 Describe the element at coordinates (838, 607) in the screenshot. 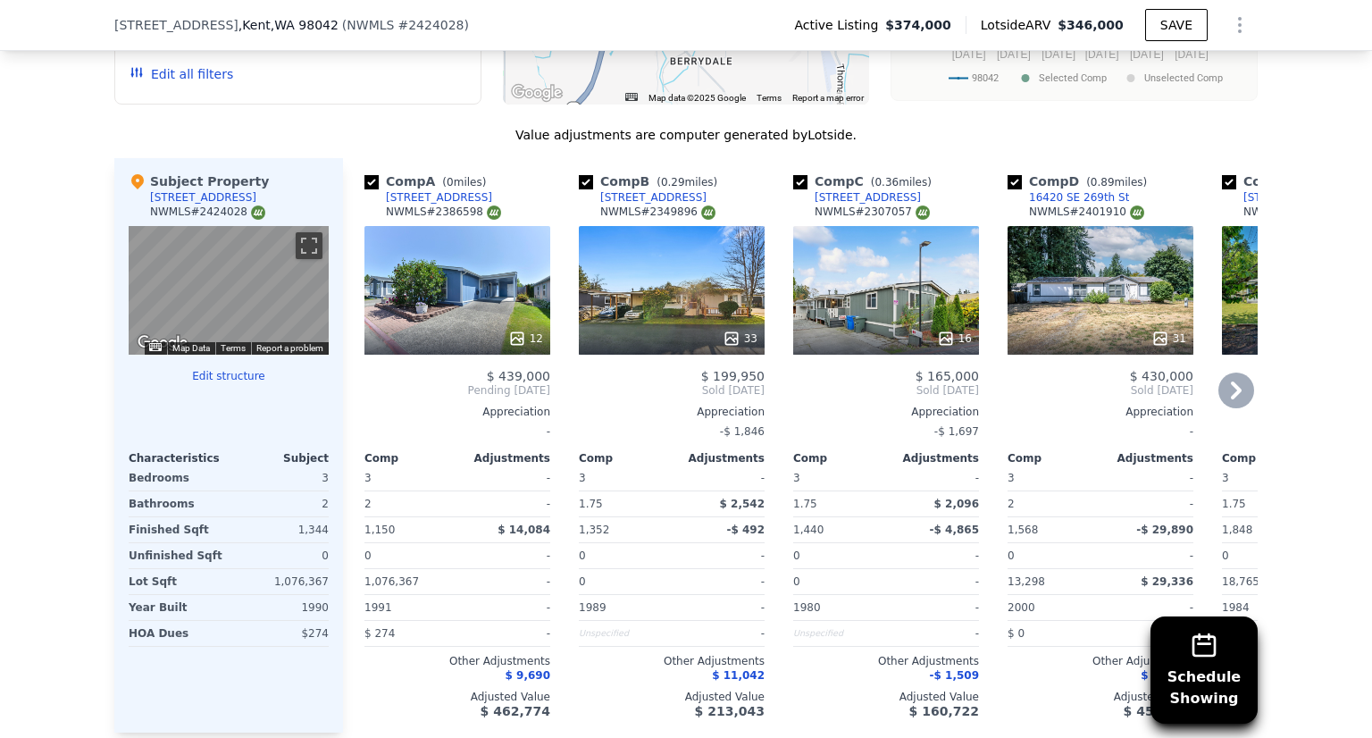

I see `div: 1980` at that location.